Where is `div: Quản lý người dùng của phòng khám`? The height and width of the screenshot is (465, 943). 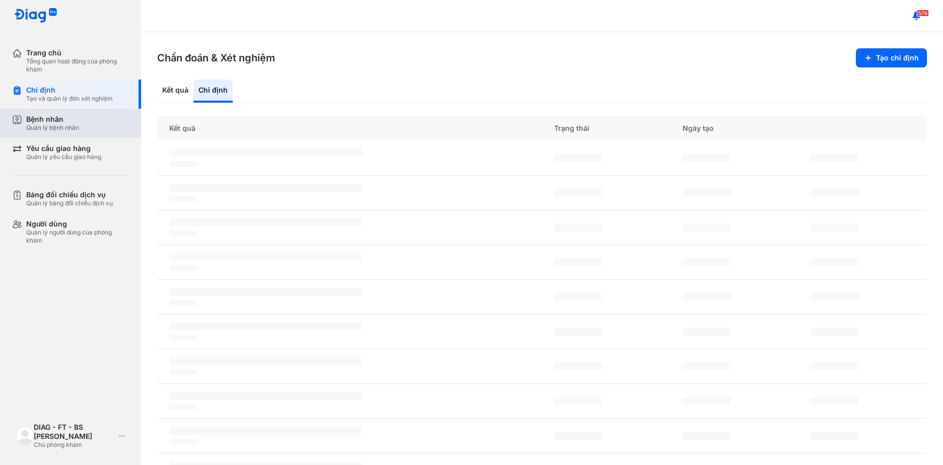 div: Quản lý người dùng của phòng khám is located at coordinates (78, 237).